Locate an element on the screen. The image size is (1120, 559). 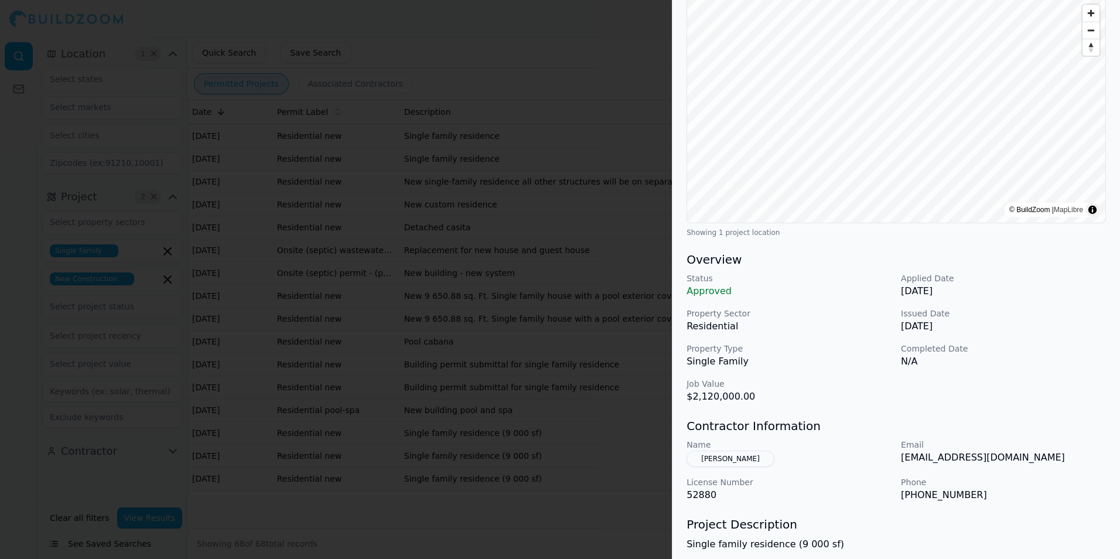
button: Reset bearing to north is located at coordinates (1090, 47).